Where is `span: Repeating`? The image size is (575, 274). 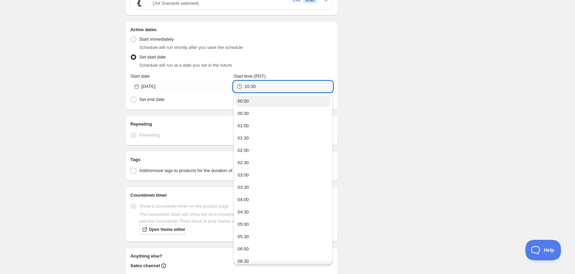
span: Repeating is located at coordinates (149, 135).